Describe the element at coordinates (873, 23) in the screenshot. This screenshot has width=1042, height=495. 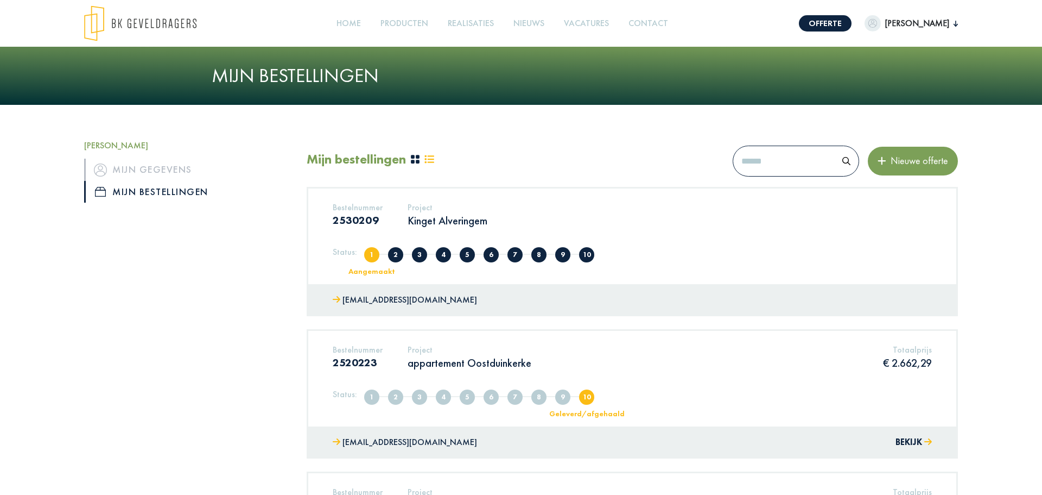
I see `img: dummypic.png` at that location.